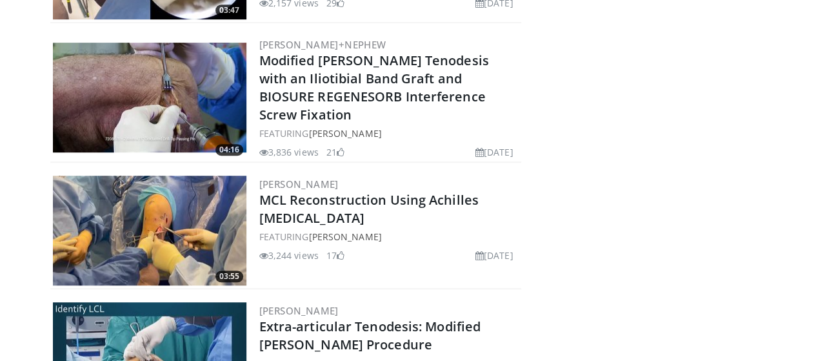  Describe the element at coordinates (229, 10) in the screenshot. I see `span: 03:47` at that location.